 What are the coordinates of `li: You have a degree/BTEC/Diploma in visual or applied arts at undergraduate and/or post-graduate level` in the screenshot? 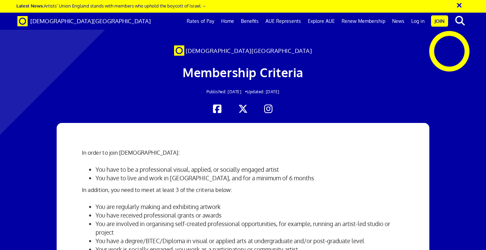 It's located at (250, 241).